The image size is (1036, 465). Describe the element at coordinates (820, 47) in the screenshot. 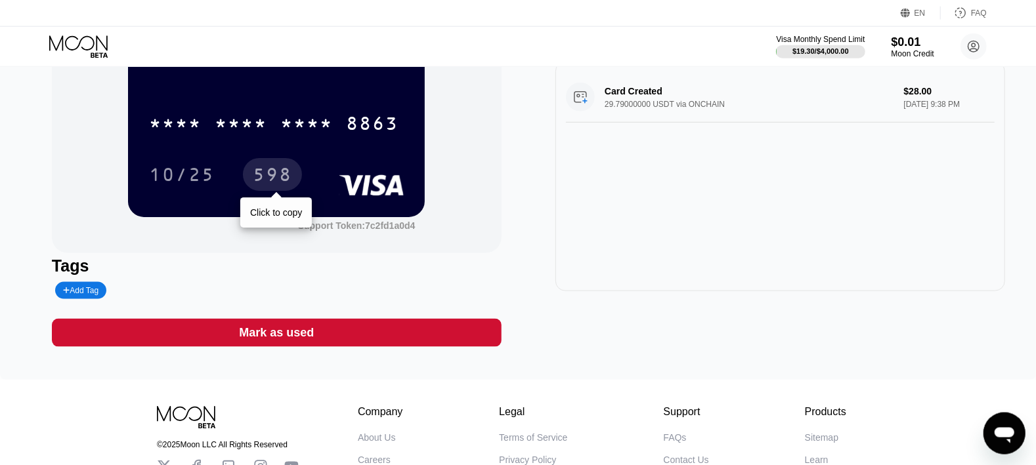

I see `div: Visa Monthly Spend Limit$19.30/$4,000.00` at that location.